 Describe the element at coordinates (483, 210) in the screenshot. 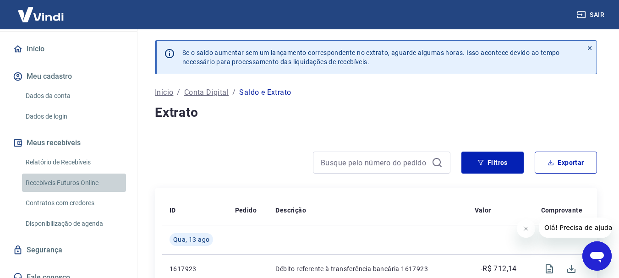

I see `p: Valor` at that location.